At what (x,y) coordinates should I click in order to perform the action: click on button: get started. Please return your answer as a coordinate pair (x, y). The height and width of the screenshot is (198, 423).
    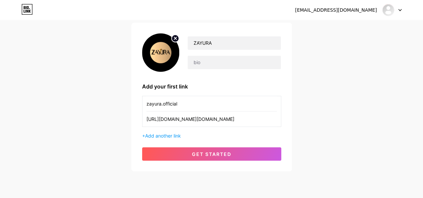
    Looking at the image, I should click on (212, 154).